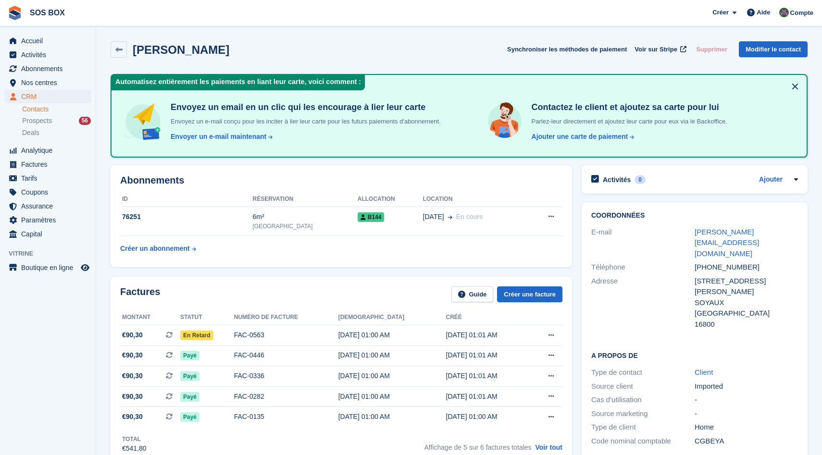 This screenshot has width=822, height=455. Describe the element at coordinates (746, 303) in the screenshot. I see `div: SOYAUX` at that location.